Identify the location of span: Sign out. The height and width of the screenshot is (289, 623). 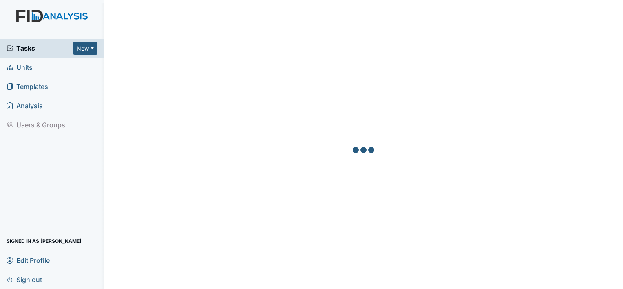
(24, 279).